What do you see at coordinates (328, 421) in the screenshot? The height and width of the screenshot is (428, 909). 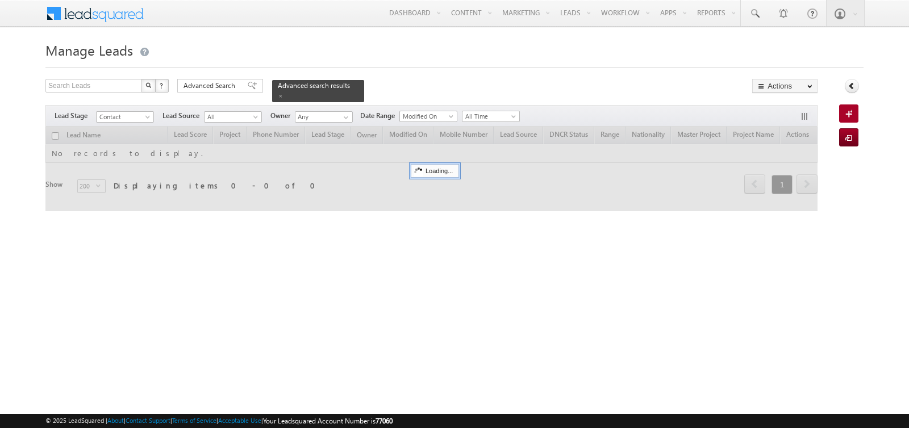 I see `span: Your Leadsquared Account Number is` at bounding box center [328, 421].